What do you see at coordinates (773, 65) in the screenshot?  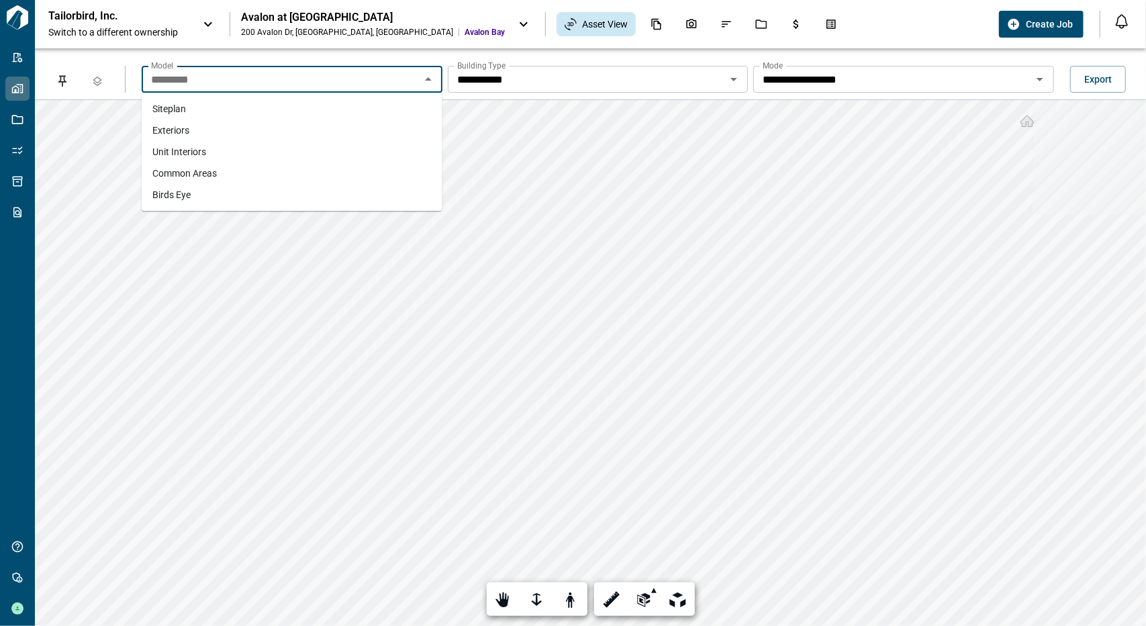 I see `label: Mode` at bounding box center [773, 65].